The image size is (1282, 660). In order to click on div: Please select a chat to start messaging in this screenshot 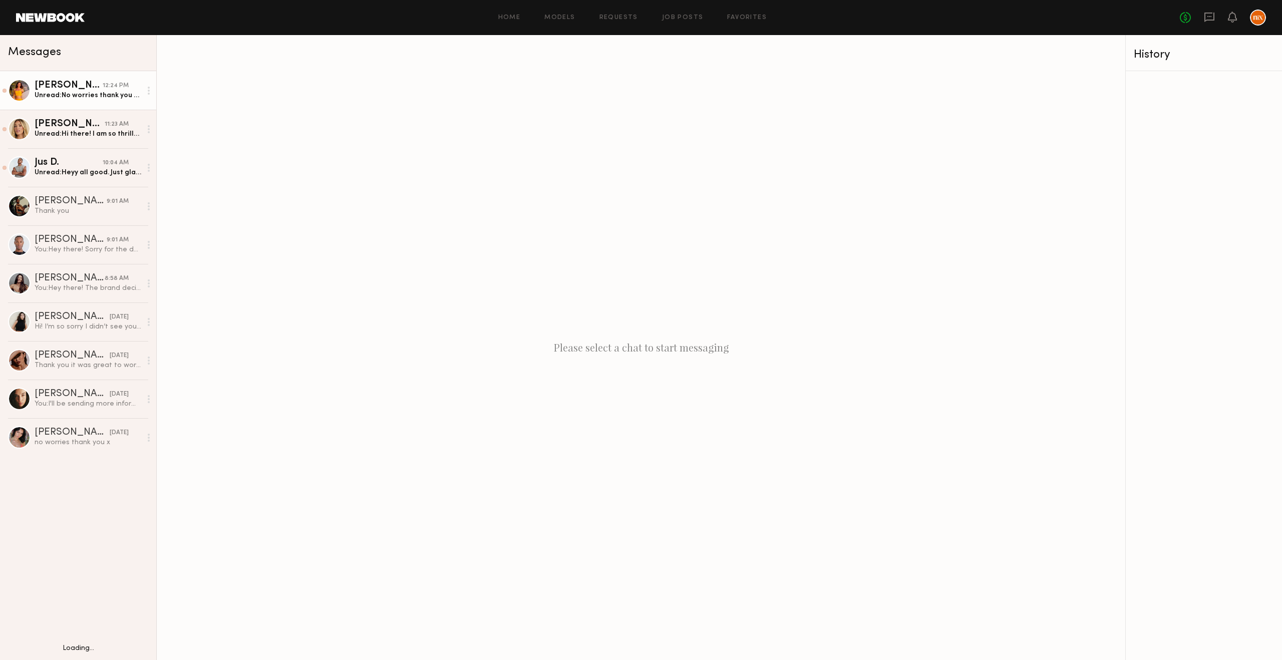, I will do `click(641, 347)`.